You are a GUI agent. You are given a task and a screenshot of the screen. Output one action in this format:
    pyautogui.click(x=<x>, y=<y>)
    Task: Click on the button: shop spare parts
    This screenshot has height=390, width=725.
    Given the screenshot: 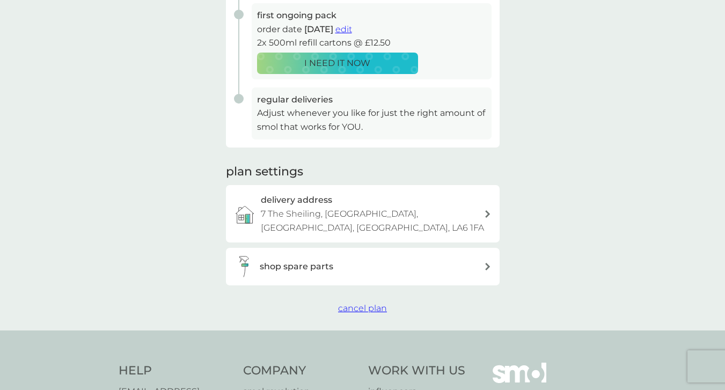 What is the action you would take?
    pyautogui.click(x=363, y=267)
    